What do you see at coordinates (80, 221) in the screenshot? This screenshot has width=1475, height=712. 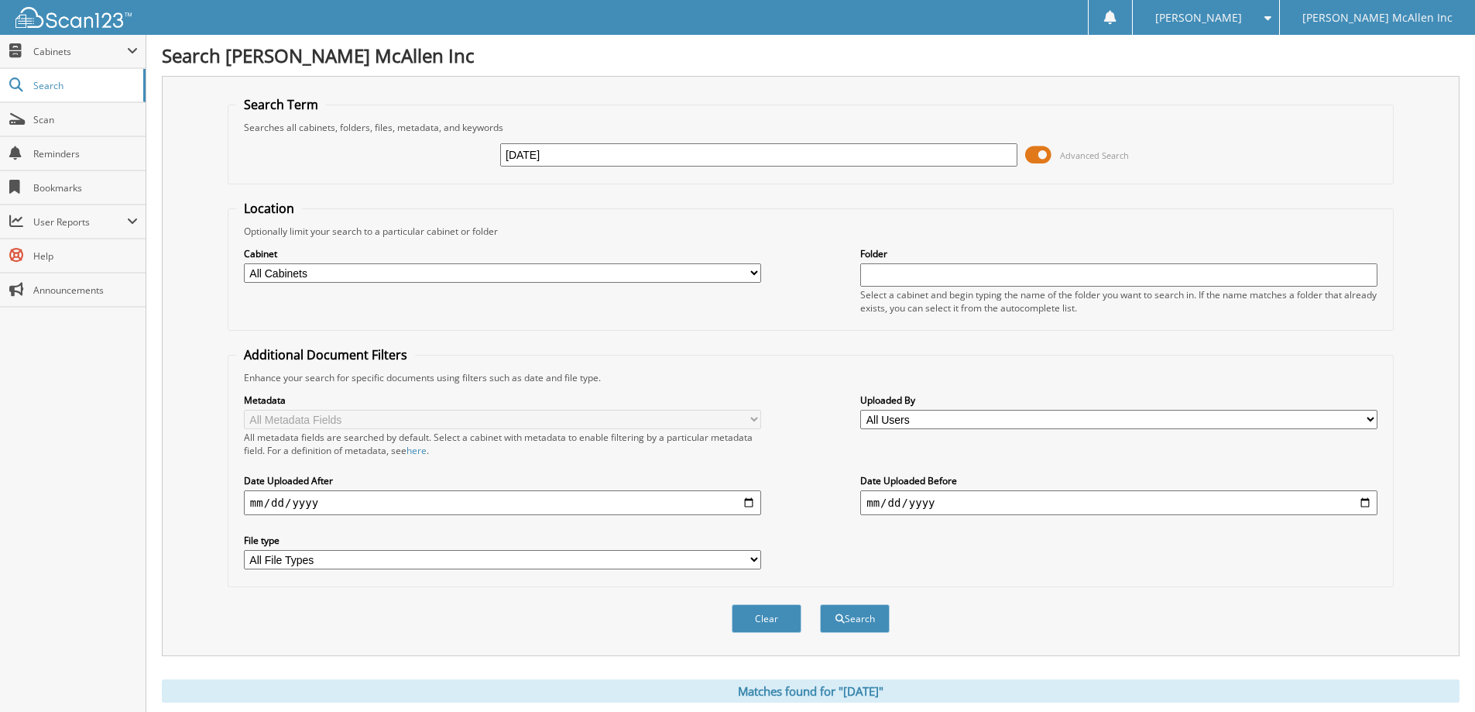 I see `span: User Reports` at bounding box center [80, 221].